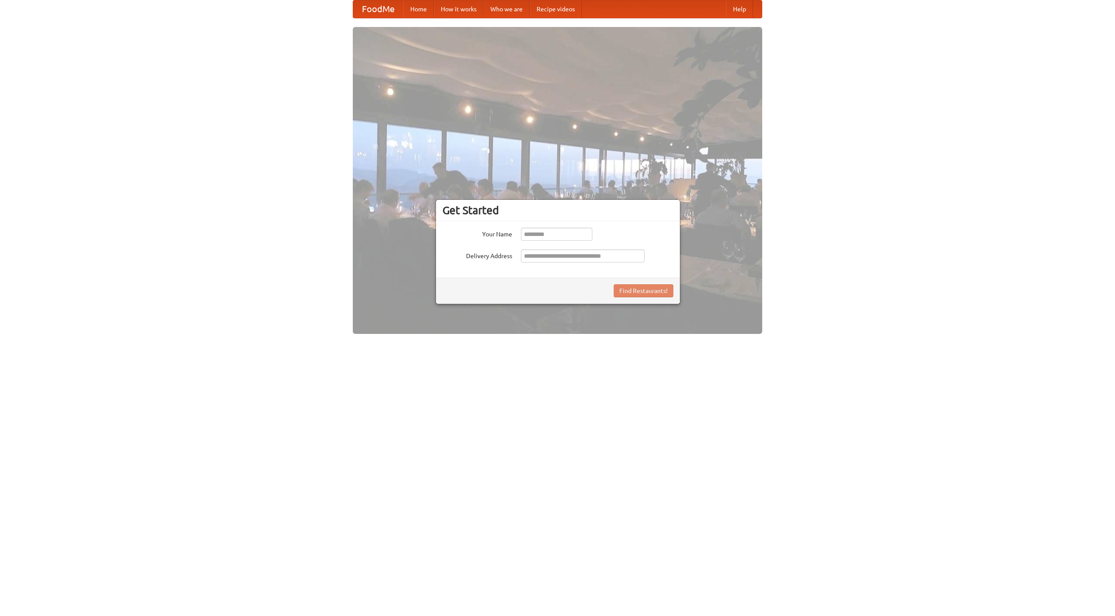  What do you see at coordinates (506, 9) in the screenshot?
I see `a: Who we are` at bounding box center [506, 9].